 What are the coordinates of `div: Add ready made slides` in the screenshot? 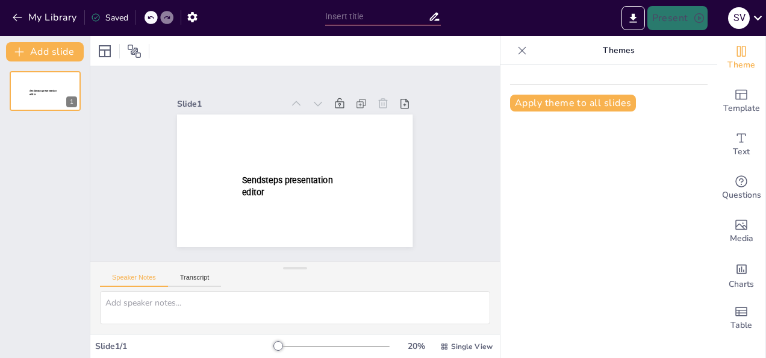 It's located at (742, 101).